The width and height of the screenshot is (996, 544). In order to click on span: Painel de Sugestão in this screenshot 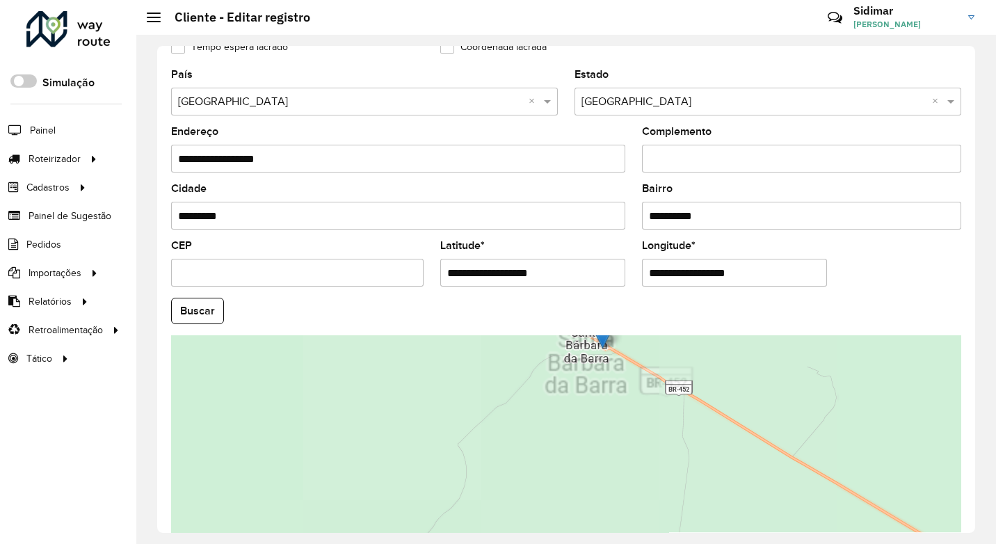, I will do `click(70, 216)`.